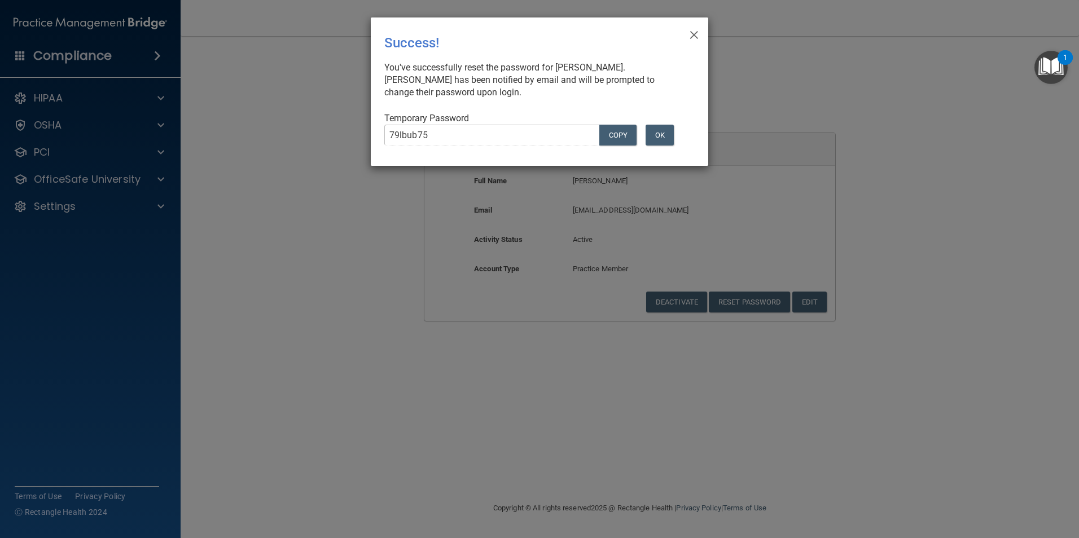 The image size is (1079, 538). I want to click on button: COPY, so click(618, 135).